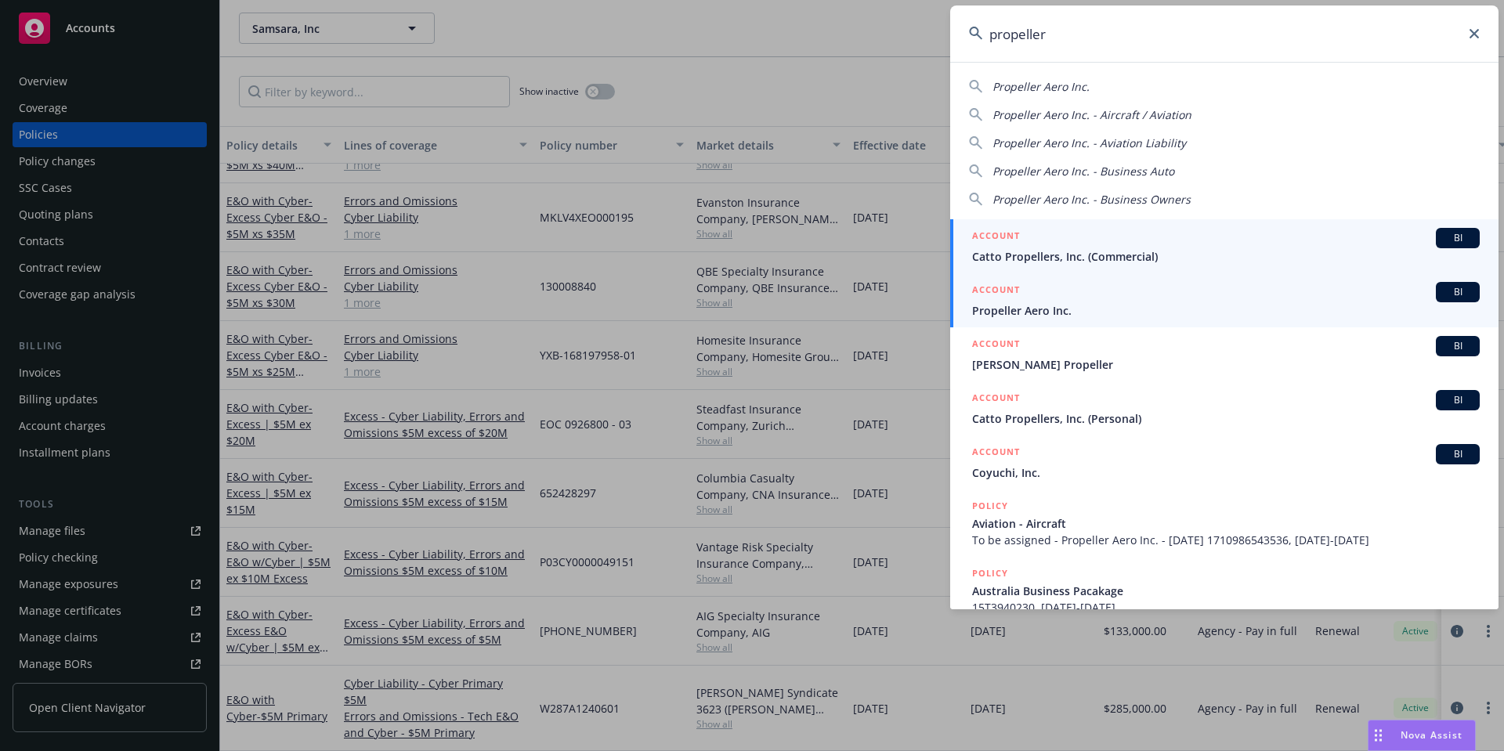  I want to click on span: Coyuchi, Inc., so click(1226, 472).